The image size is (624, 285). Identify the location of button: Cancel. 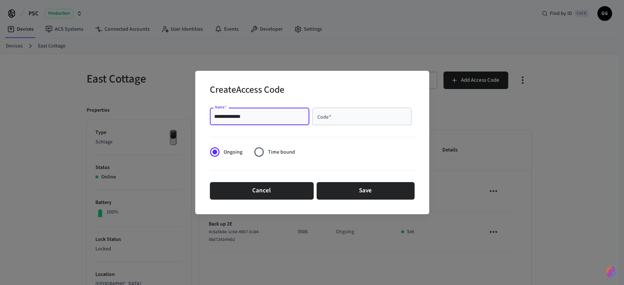
(262, 191).